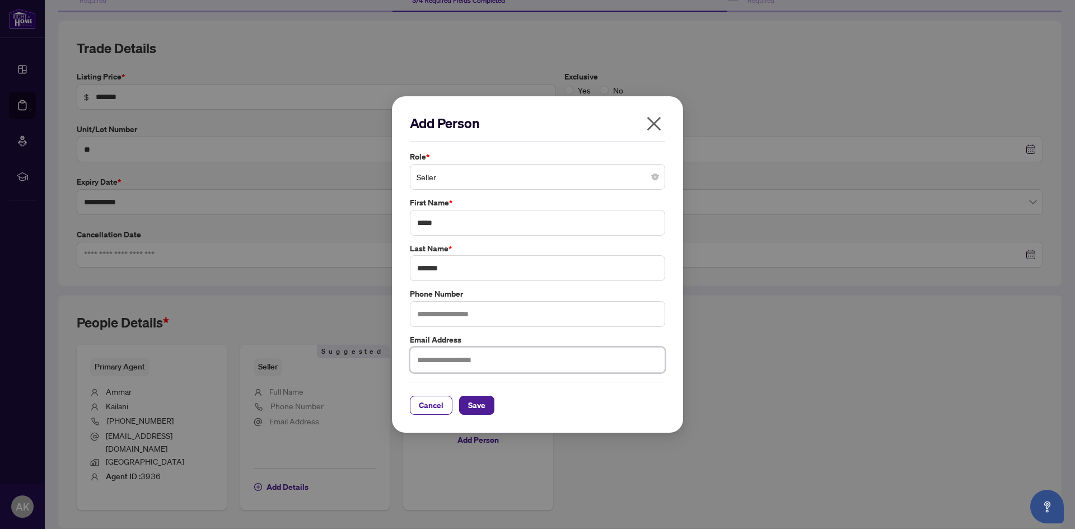 This screenshot has height=529, width=1075. Describe the element at coordinates (477, 406) in the screenshot. I see `button: Save` at that location.